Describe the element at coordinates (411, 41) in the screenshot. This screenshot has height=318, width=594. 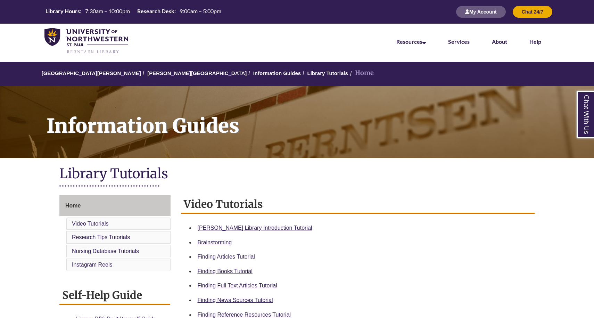
I see `a: Resources` at that location.